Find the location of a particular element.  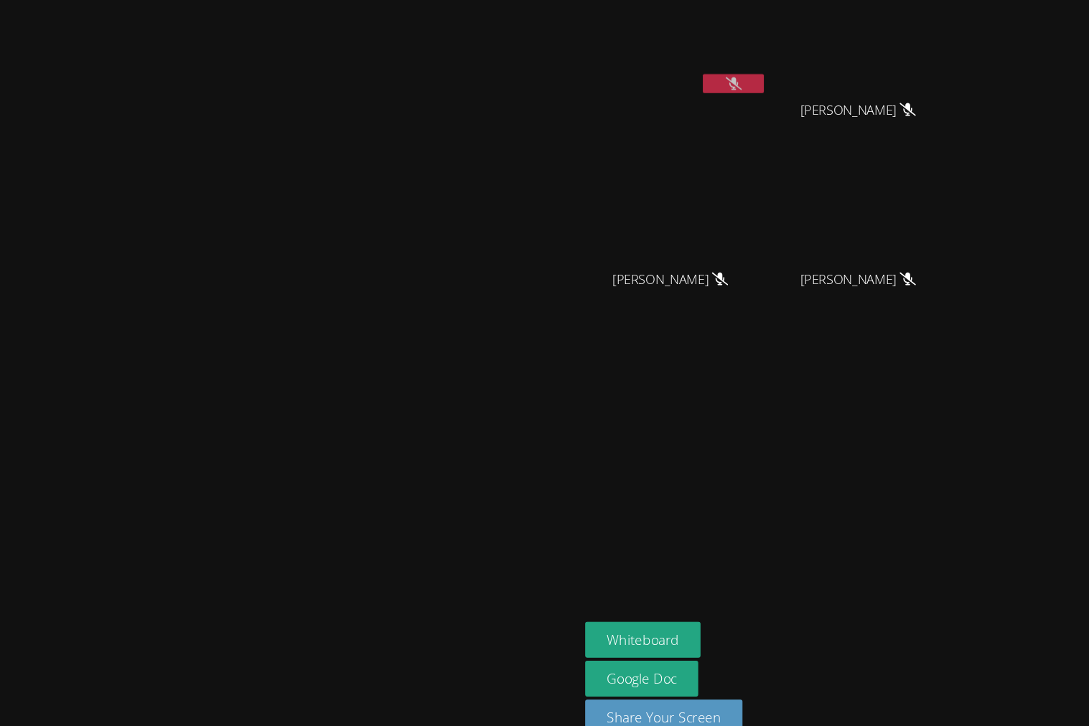

button: Whiteboard is located at coordinates (622, 616).